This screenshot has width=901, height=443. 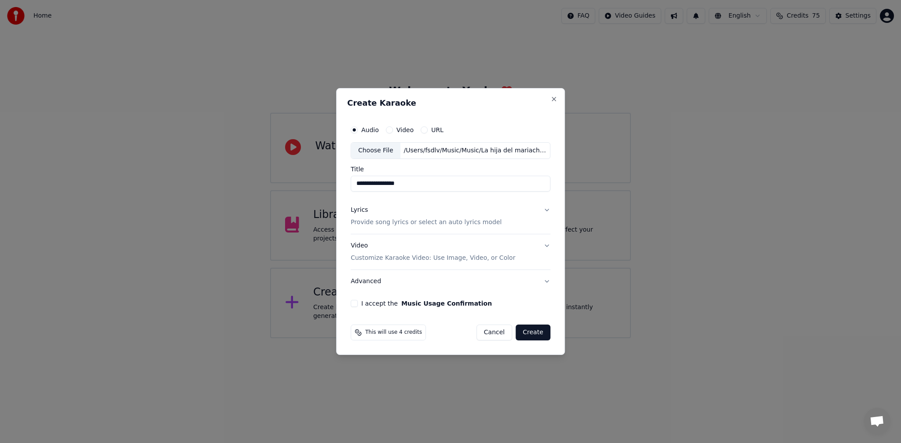 What do you see at coordinates (451, 216) in the screenshot?
I see `button: LyricsProvide song lyrics or select an auto lyrics model` at bounding box center [451, 216].